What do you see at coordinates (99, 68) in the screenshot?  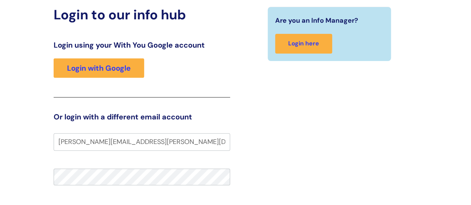 I see `a: Login with Google` at bounding box center [99, 68].